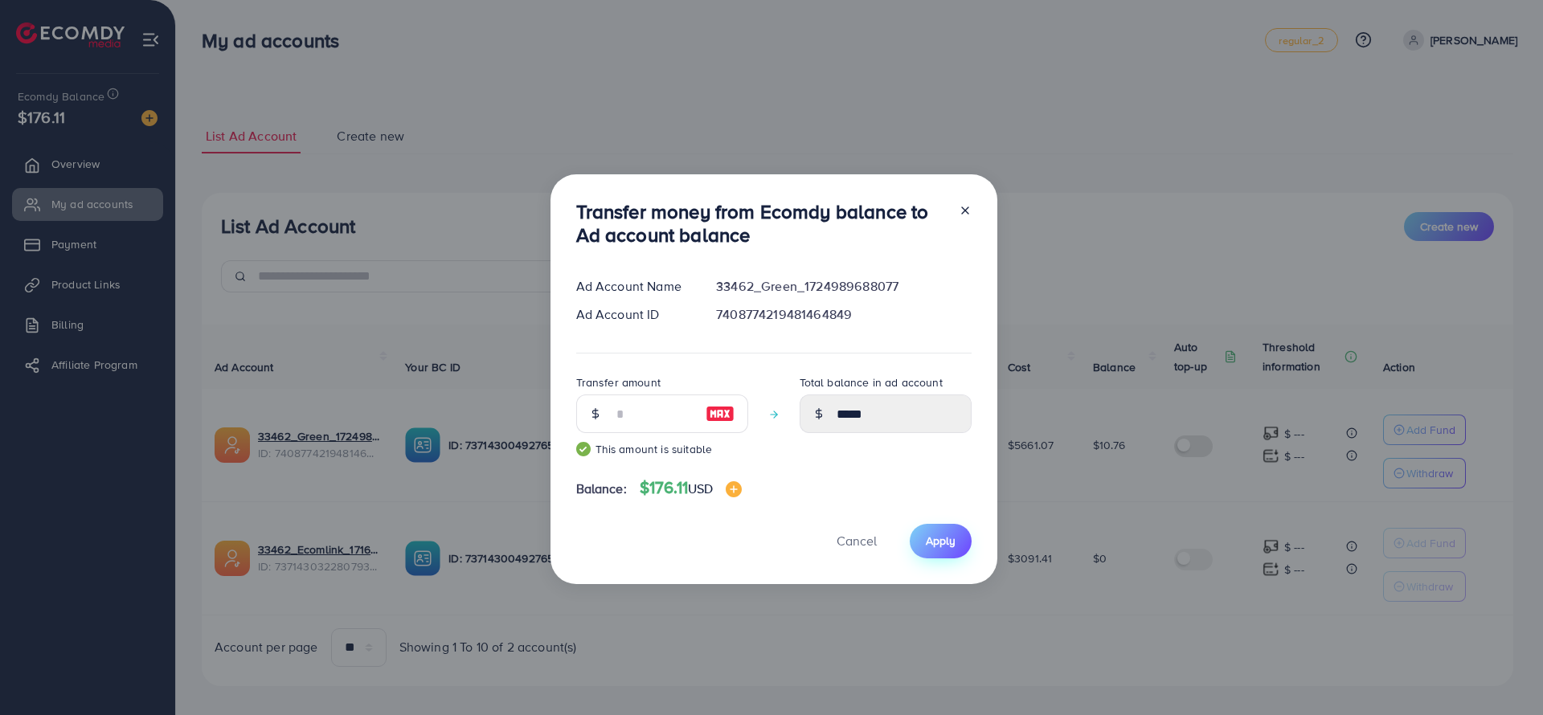 The image size is (1543, 715). Describe the element at coordinates (940, 541) in the screenshot. I see `span: Apply` at that location.